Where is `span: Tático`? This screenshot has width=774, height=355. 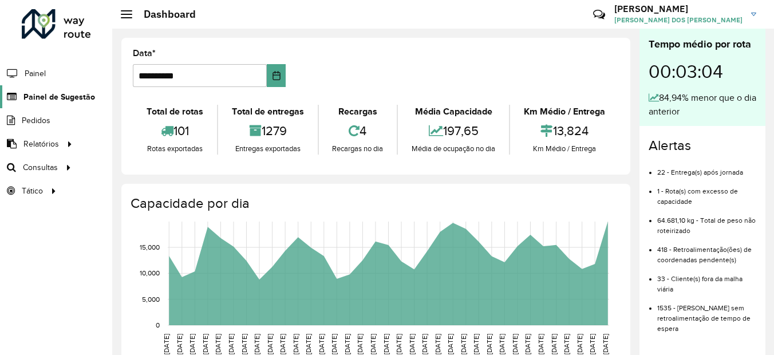
span: Tático is located at coordinates (32, 191).